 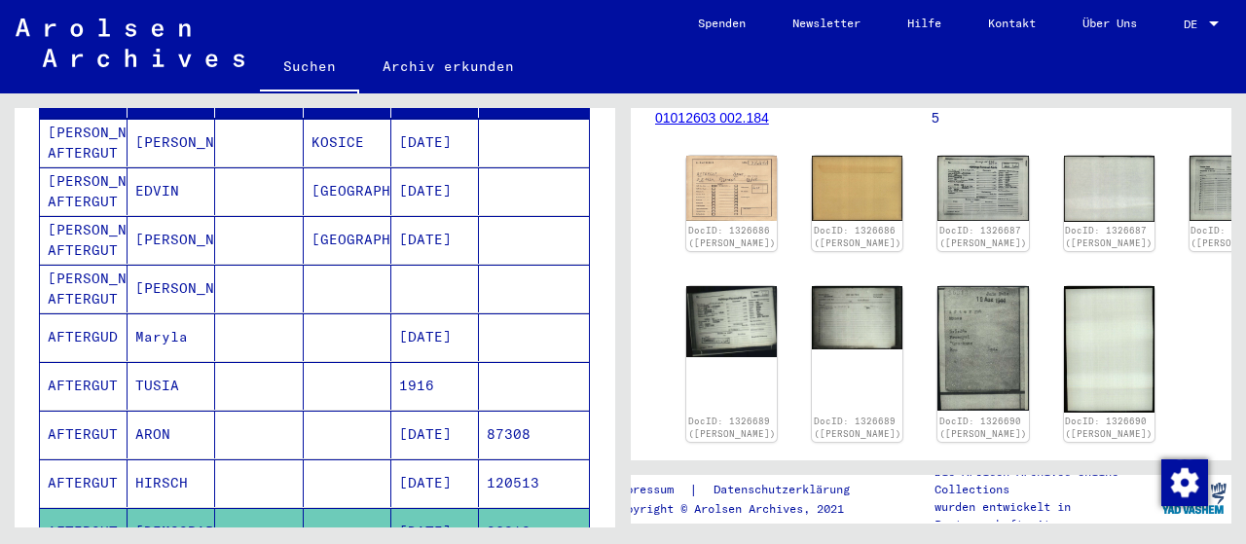 What do you see at coordinates (129, 43) in the screenshot?
I see `img: Arolsen_neg.svg` at bounding box center [129, 43].